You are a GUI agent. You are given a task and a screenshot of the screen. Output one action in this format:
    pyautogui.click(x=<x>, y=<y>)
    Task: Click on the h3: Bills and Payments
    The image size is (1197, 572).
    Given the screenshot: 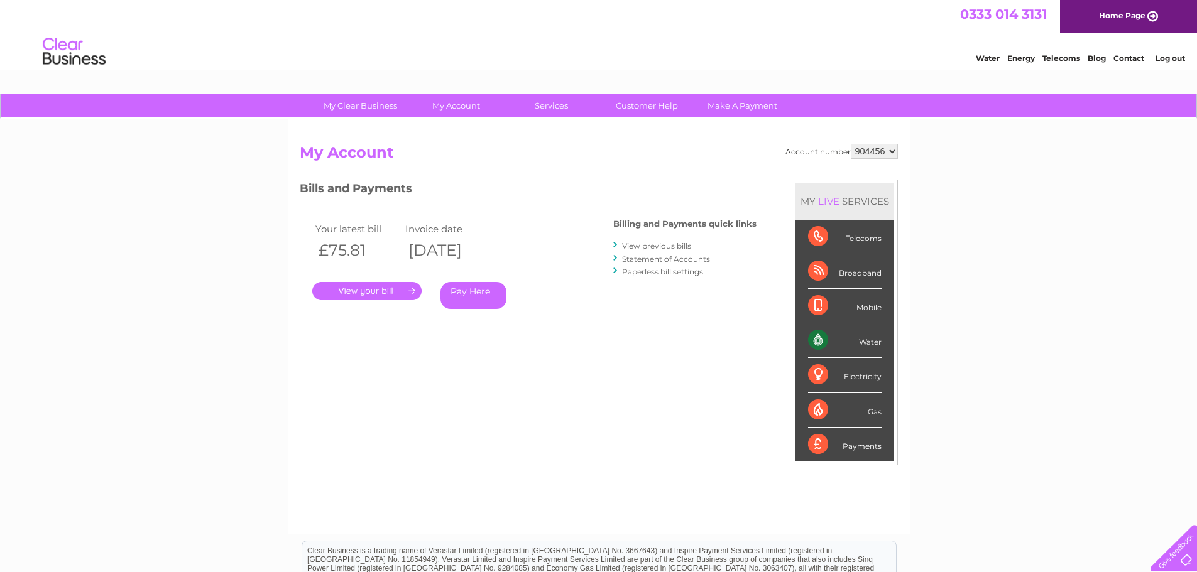 What is the action you would take?
    pyautogui.click(x=528, y=190)
    